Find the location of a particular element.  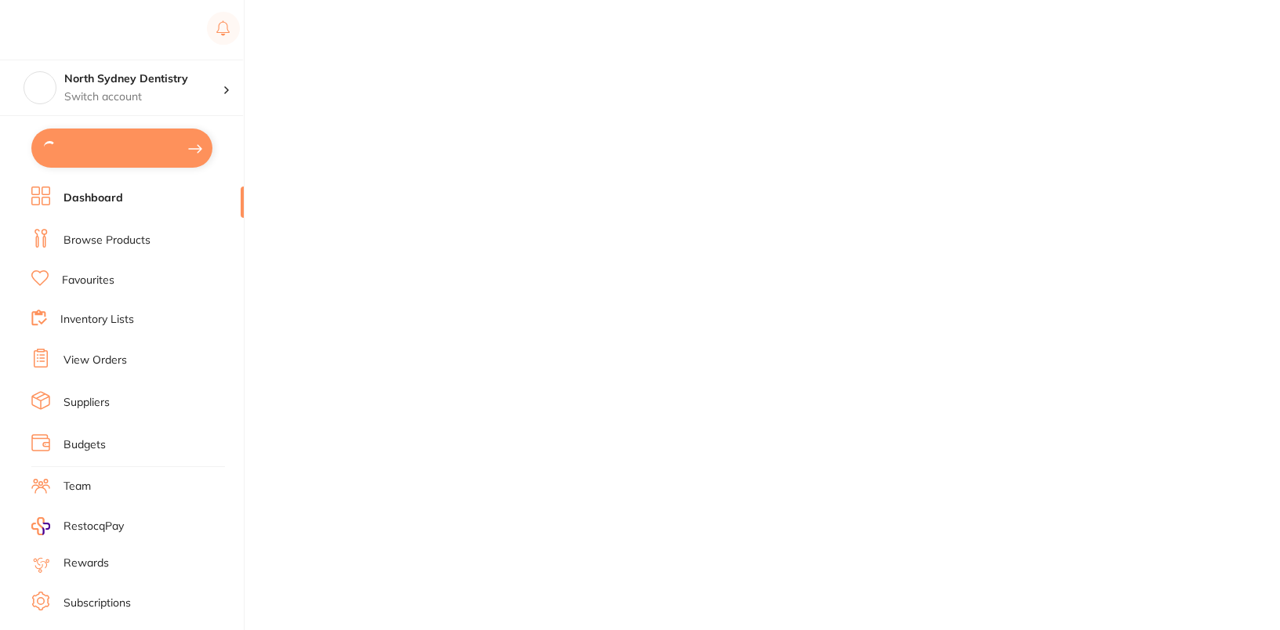

img: RestocqPay is located at coordinates (41, 526).